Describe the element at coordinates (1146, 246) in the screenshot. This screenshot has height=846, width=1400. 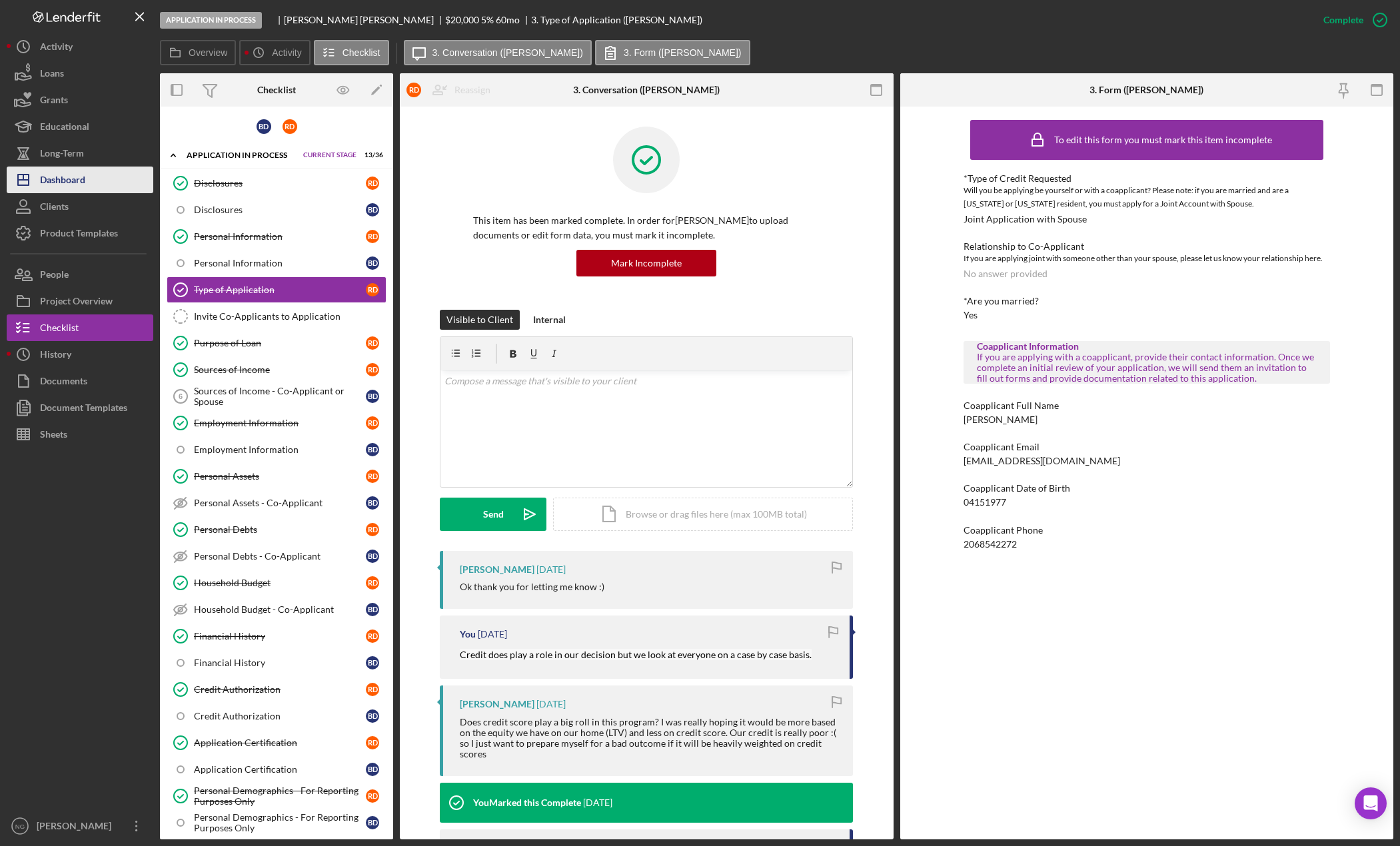
I see `div: Relationship to Co-Applicant` at that location.